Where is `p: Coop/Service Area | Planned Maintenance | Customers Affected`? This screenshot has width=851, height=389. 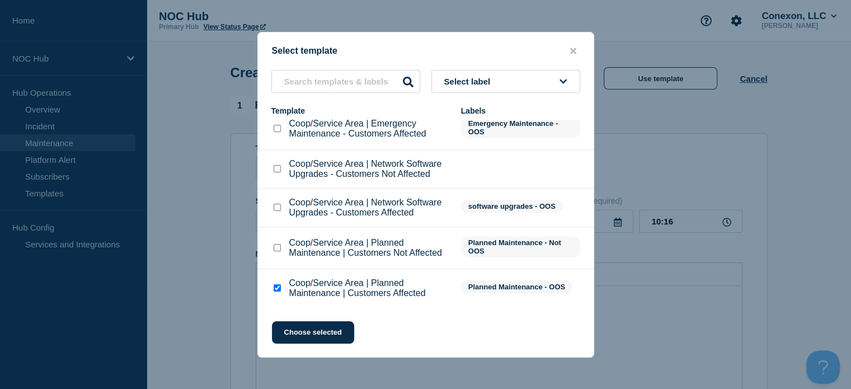
p: Coop/Service Area | Planned Maintenance | Customers Affected is located at coordinates (369, 288).